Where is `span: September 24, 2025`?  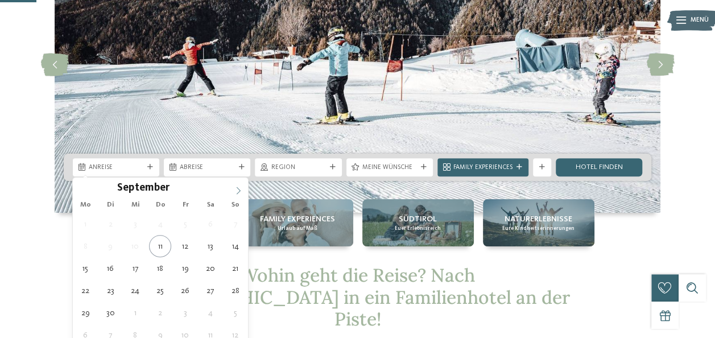 span: September 24, 2025 is located at coordinates (135, 290).